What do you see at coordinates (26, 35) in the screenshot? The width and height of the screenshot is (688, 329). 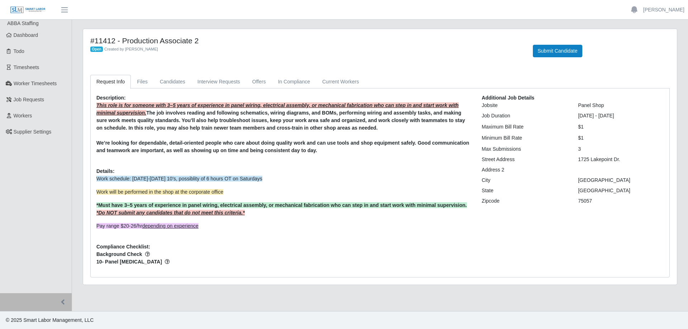 I see `span: Dashboard` at bounding box center [26, 35].